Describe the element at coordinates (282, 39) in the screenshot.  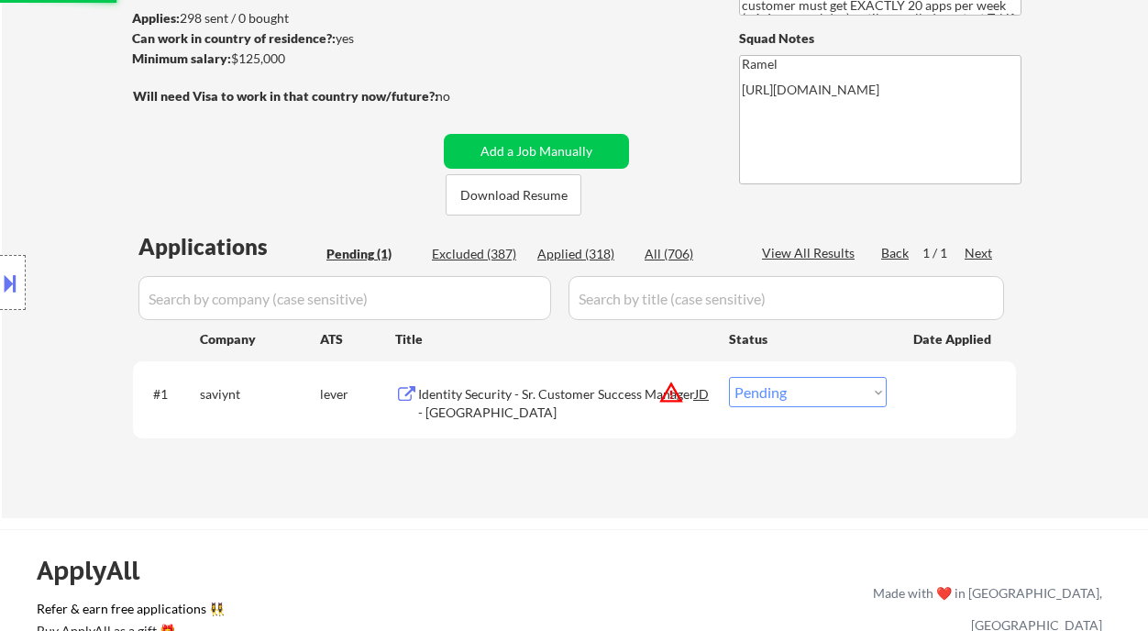
I see `div: yes` at that location.